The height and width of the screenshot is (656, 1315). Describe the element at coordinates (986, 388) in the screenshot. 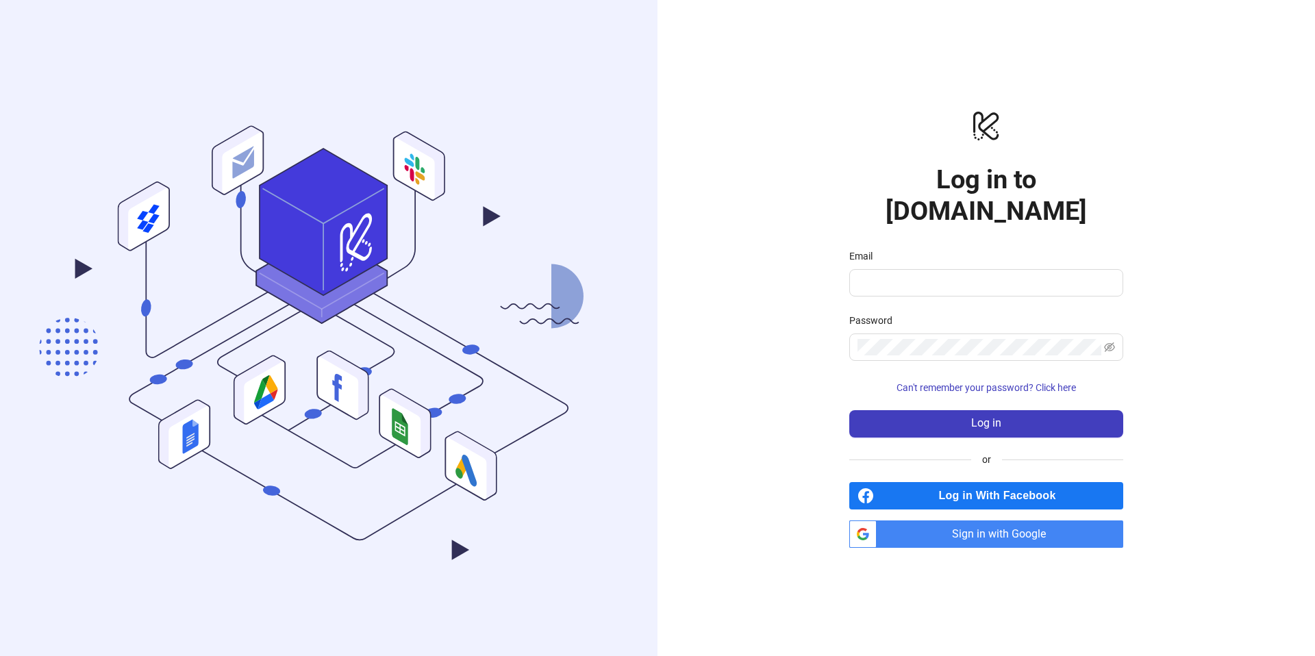

I see `a: Can't remember your password? Click here` at that location.